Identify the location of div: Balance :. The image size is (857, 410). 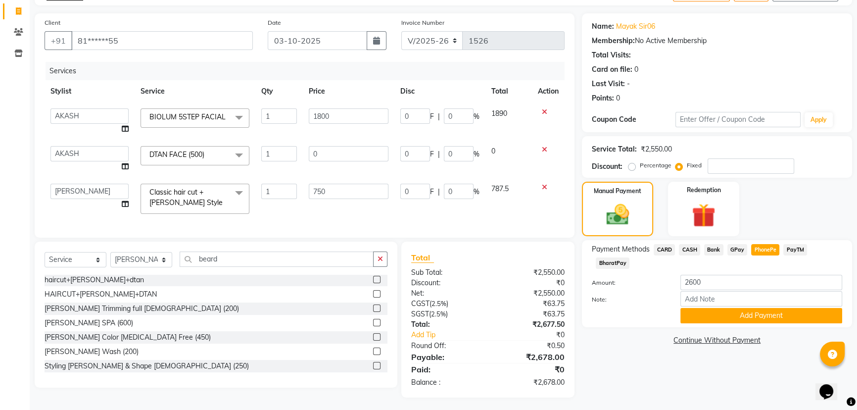
(446, 382).